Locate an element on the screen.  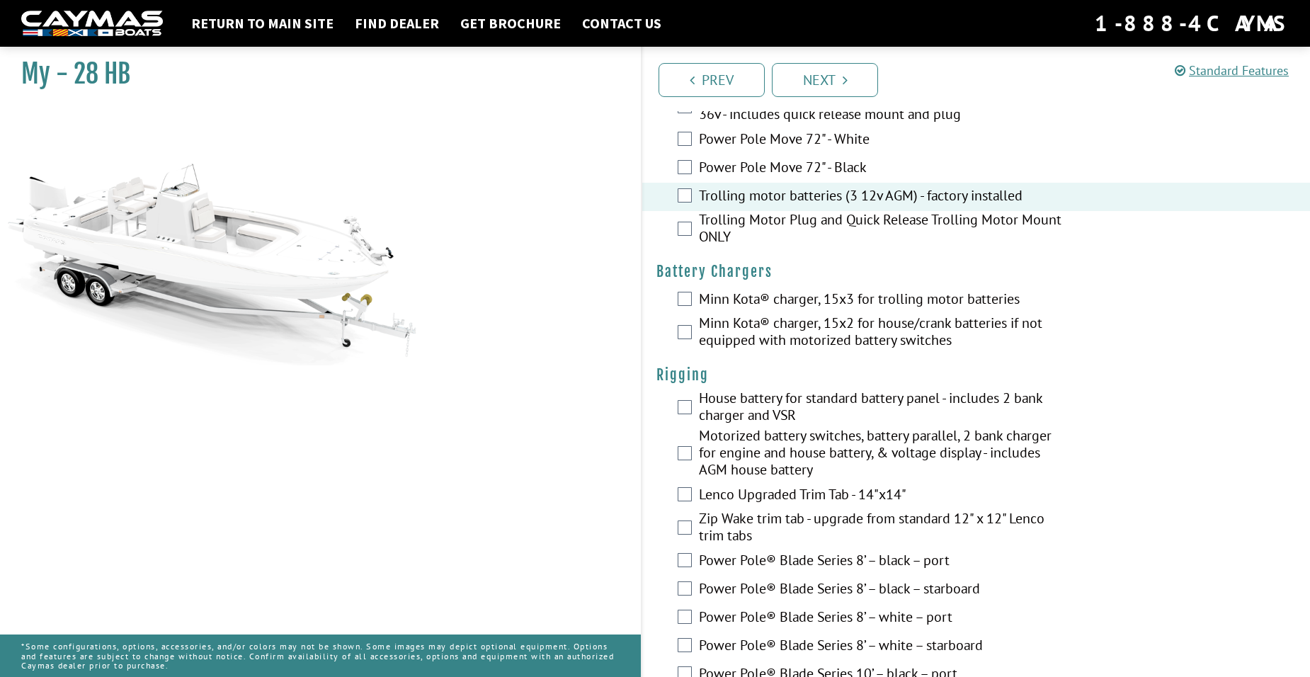
a: Get Brochure is located at coordinates (511, 23).